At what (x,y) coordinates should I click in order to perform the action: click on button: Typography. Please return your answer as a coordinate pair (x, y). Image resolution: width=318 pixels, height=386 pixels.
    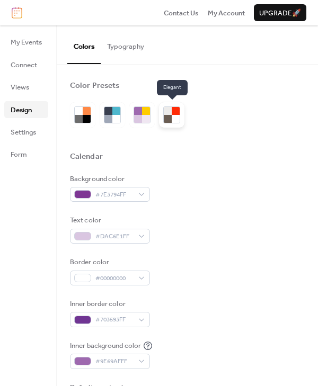
    Looking at the image, I should click on (125, 44).